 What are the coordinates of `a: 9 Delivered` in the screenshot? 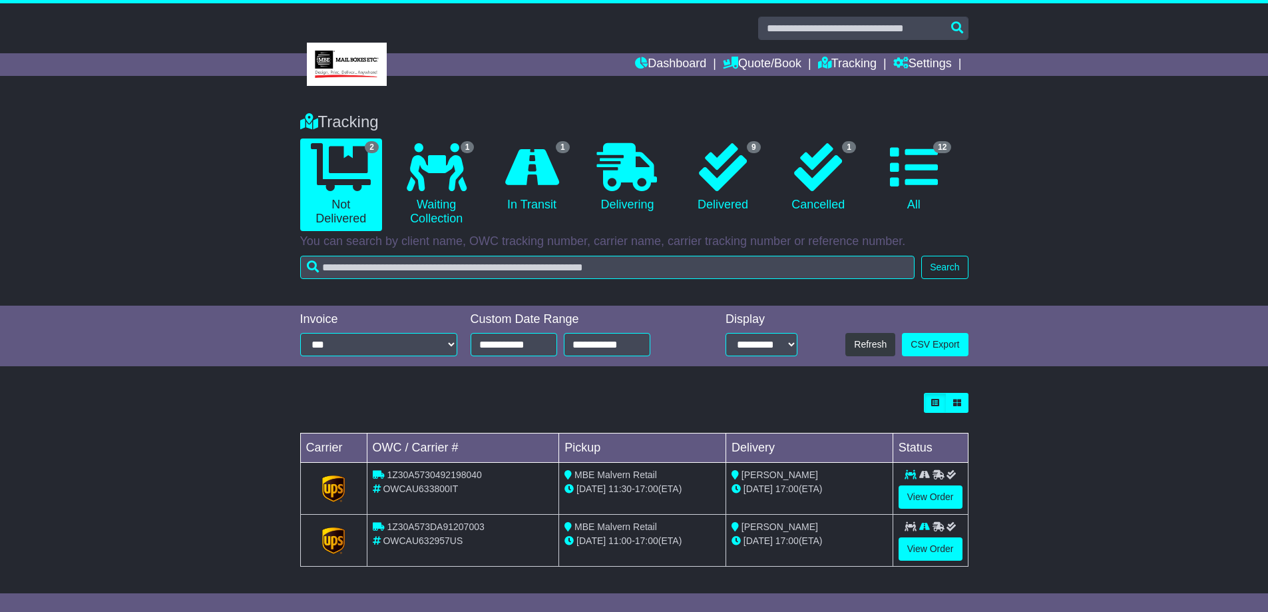 It's located at (722, 178).